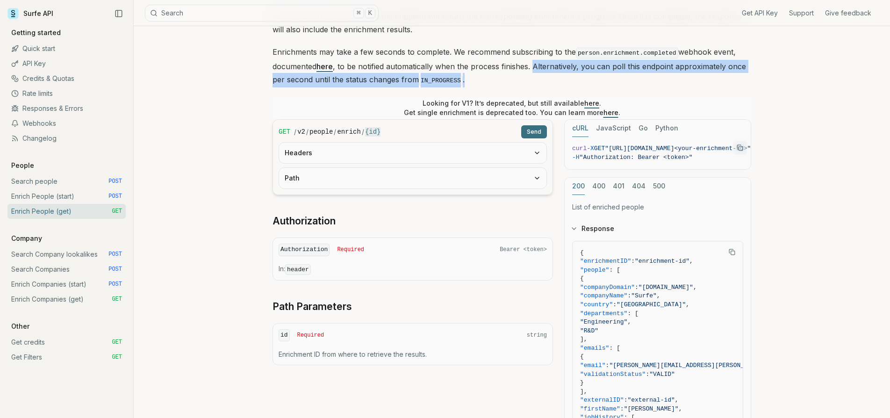  What do you see at coordinates (578, 186) in the screenshot?
I see `button: 200` at bounding box center [578, 186].